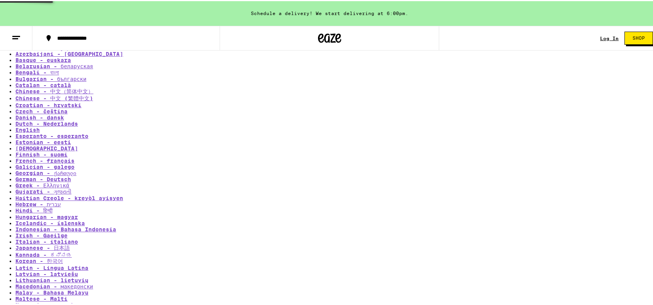 This screenshot has width=653, height=305. What do you see at coordinates (45, 160) in the screenshot?
I see `a: French - français` at bounding box center [45, 160].